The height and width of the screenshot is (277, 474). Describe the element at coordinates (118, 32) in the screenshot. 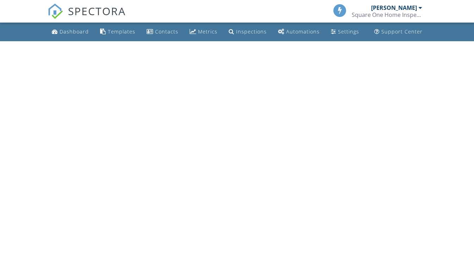

I see `a: Templates` at that location.